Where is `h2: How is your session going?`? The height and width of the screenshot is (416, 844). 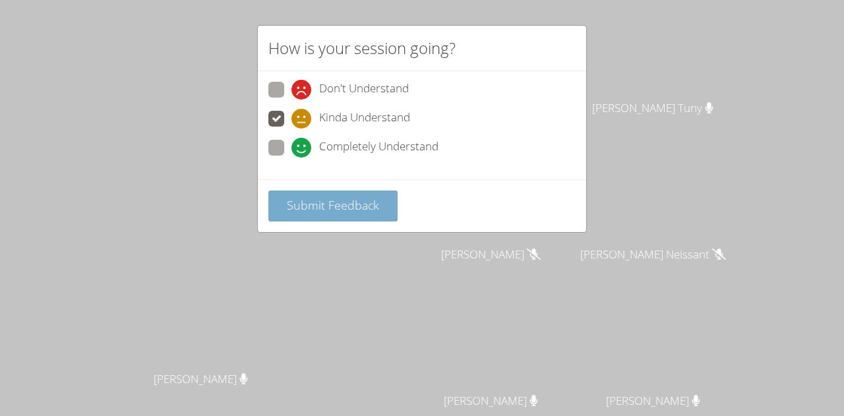 h2: How is your session going? is located at coordinates (362, 48).